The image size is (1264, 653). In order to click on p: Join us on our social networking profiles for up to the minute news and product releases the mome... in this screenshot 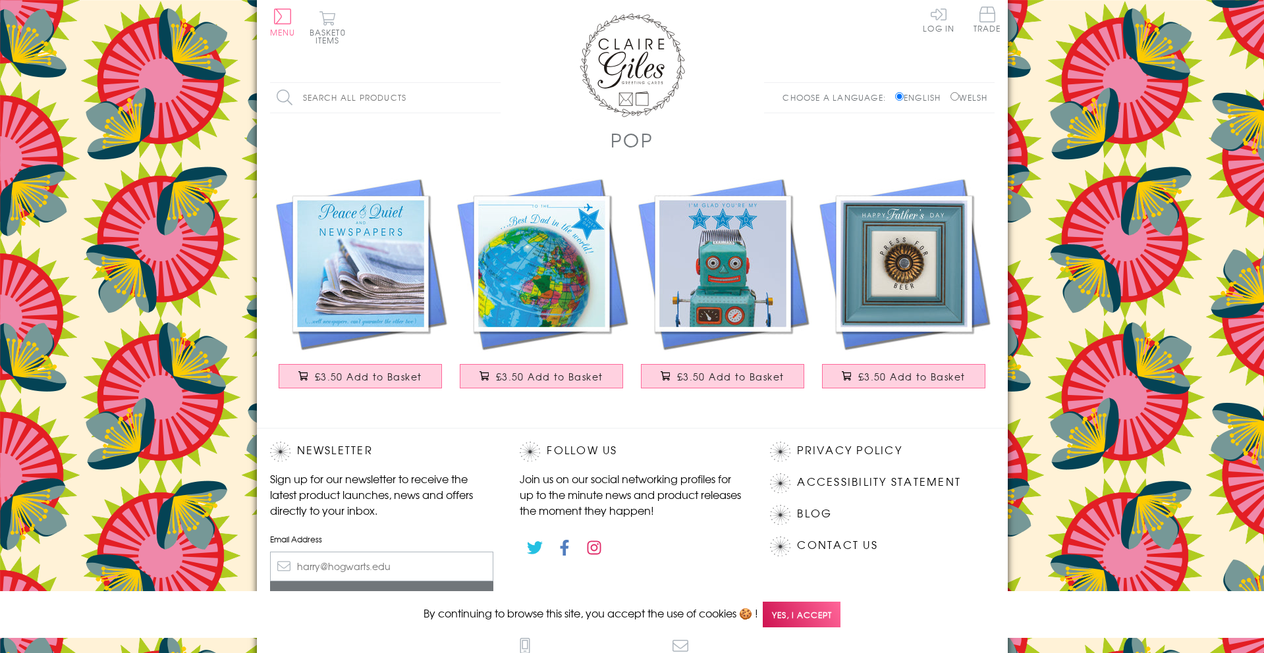, I will do `click(632, 495)`.